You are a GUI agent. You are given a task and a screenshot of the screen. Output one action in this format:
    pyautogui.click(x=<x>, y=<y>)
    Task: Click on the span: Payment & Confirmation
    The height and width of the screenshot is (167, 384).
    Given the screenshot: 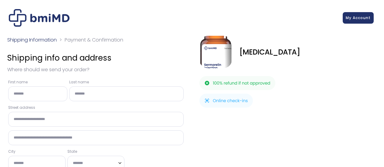 What is the action you would take?
    pyautogui.click(x=94, y=40)
    